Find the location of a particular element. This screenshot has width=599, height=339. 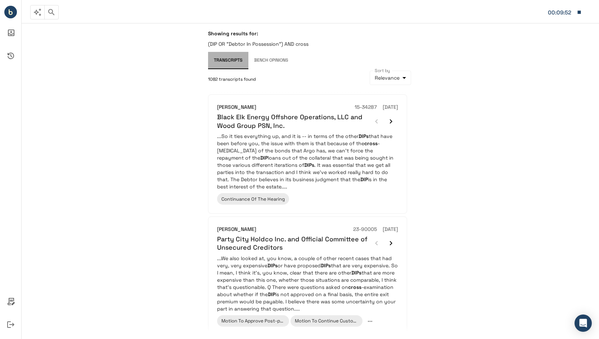

h6: 15-34287 is located at coordinates (366, 107).